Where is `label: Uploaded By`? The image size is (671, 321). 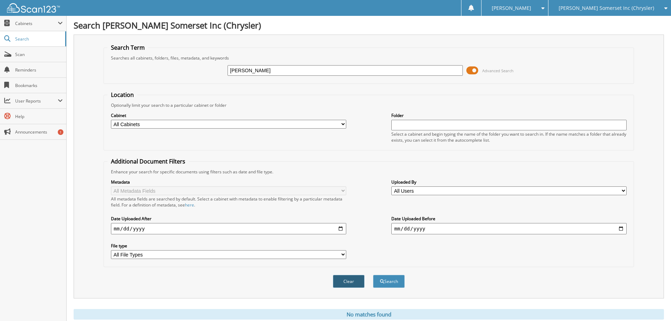 label: Uploaded By is located at coordinates (509, 182).